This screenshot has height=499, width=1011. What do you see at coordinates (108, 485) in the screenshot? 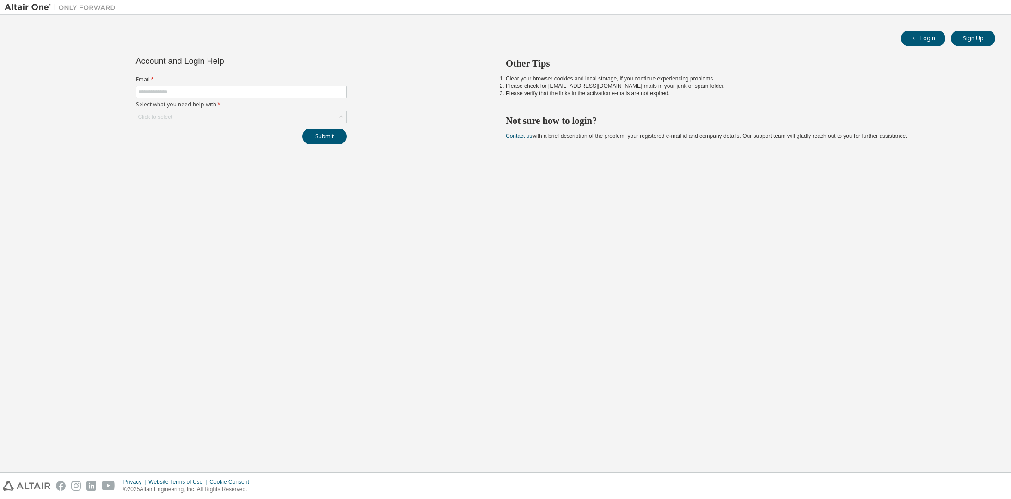
I see `img: youtube.svg` at bounding box center [108, 485].